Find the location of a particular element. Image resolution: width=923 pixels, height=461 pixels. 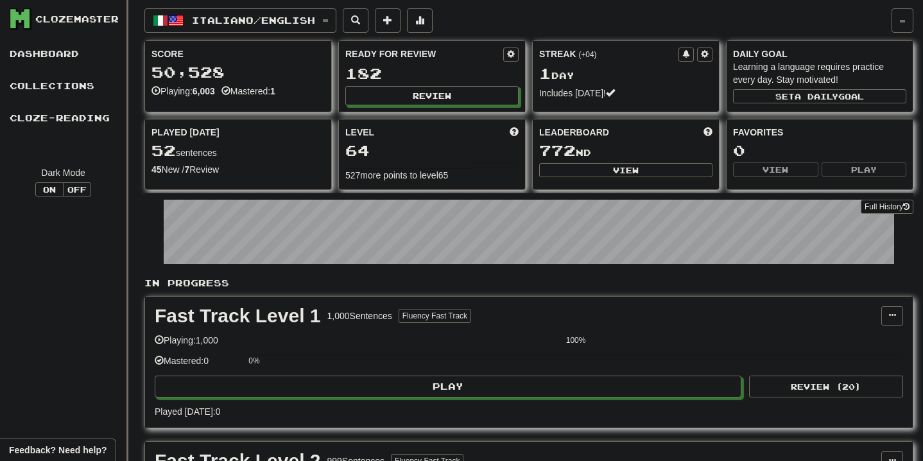

div: Mastered: is located at coordinates (248, 91).